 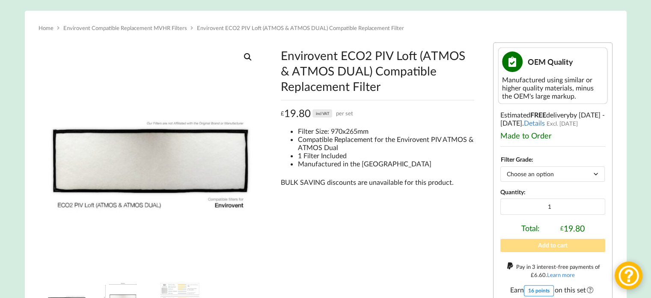 What do you see at coordinates (386, 143) in the screenshot?
I see `li: Compatible Replacement for the Envirovent PIV ATMOS & ATMOS Dual` at bounding box center [386, 143].